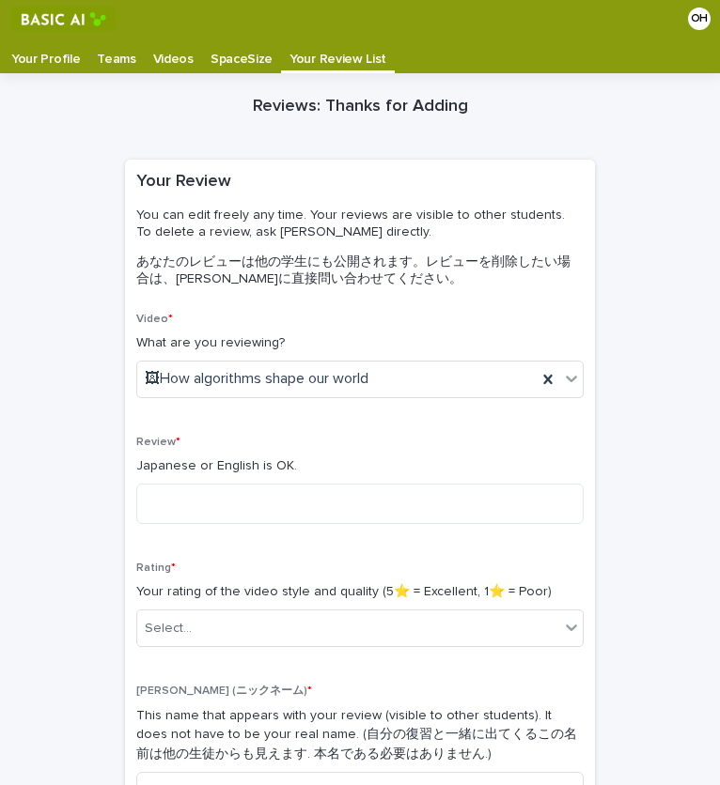 The image size is (720, 785). Describe the element at coordinates (360, 466) in the screenshot. I see `p: Japanese or English is OK.` at that location.